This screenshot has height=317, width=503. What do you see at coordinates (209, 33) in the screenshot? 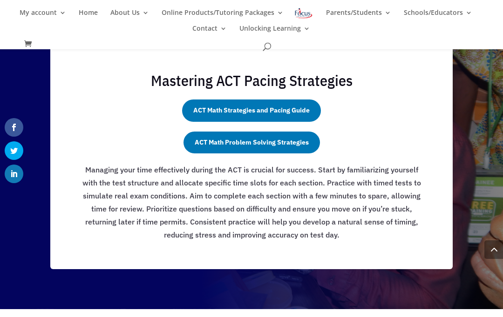
I see `a: Contact` at bounding box center [209, 33].